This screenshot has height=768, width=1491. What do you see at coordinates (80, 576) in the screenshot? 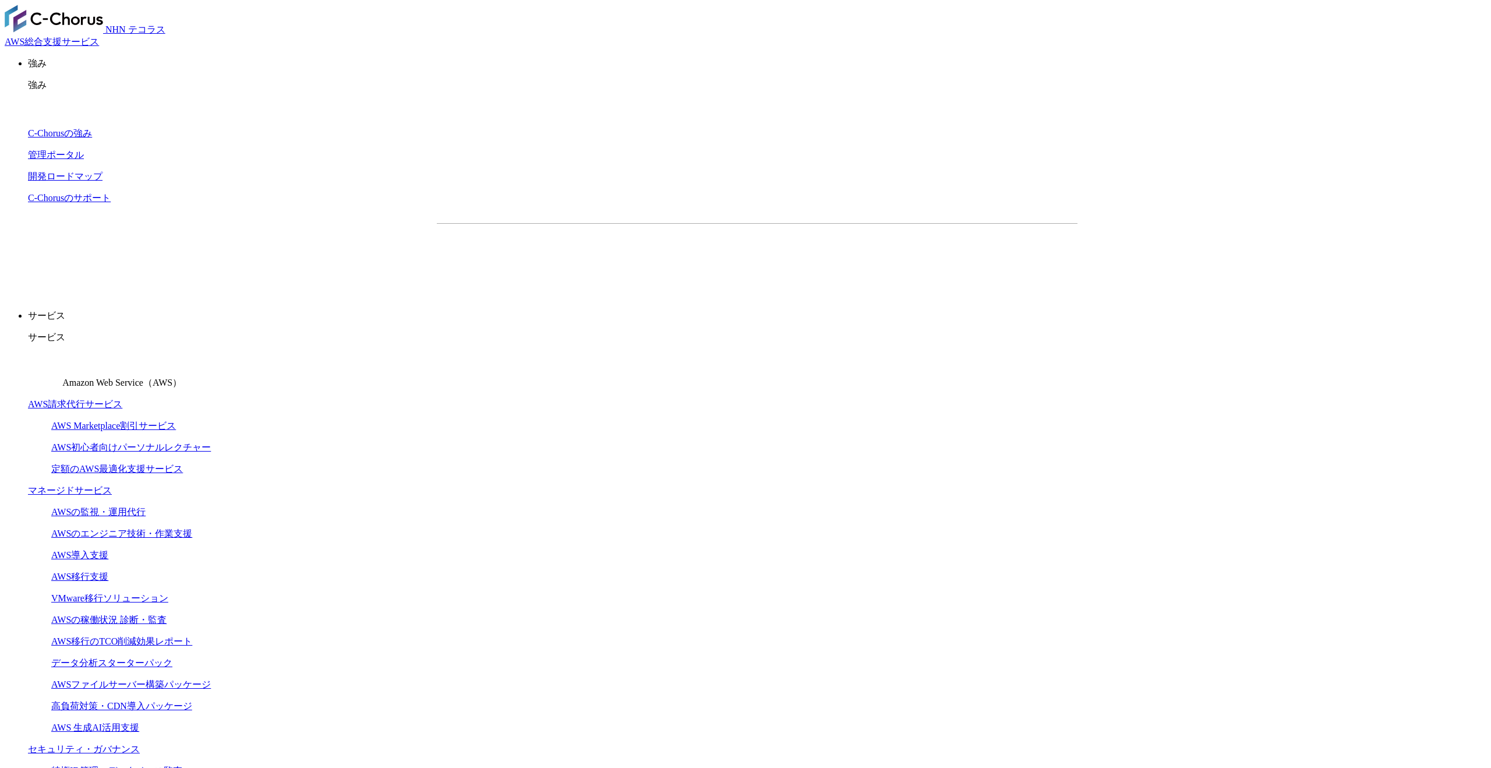
I see `a: AWS移行支援` at bounding box center [80, 576].